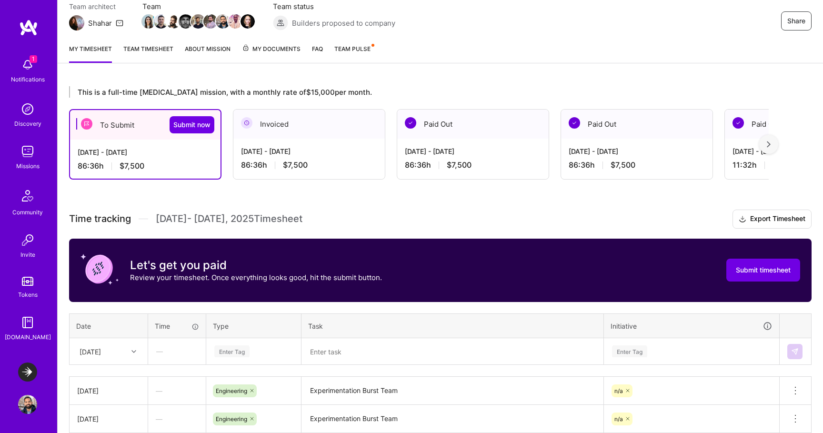 The image size is (823, 433). Describe the element at coordinates (256, 265) in the screenshot. I see `h3: Let's get you paid` at that location.